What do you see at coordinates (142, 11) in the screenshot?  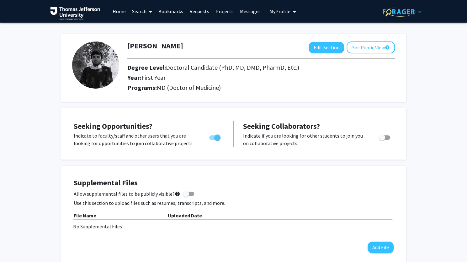 I see `a: Search` at bounding box center [142, 11].